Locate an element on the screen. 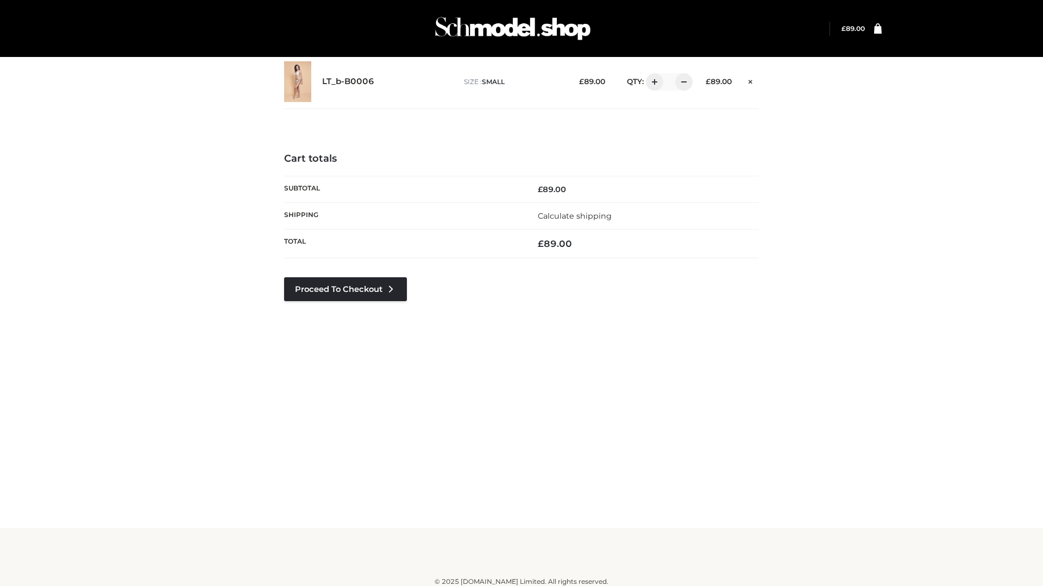 The image size is (1043, 586). p: size : is located at coordinates (513, 82).